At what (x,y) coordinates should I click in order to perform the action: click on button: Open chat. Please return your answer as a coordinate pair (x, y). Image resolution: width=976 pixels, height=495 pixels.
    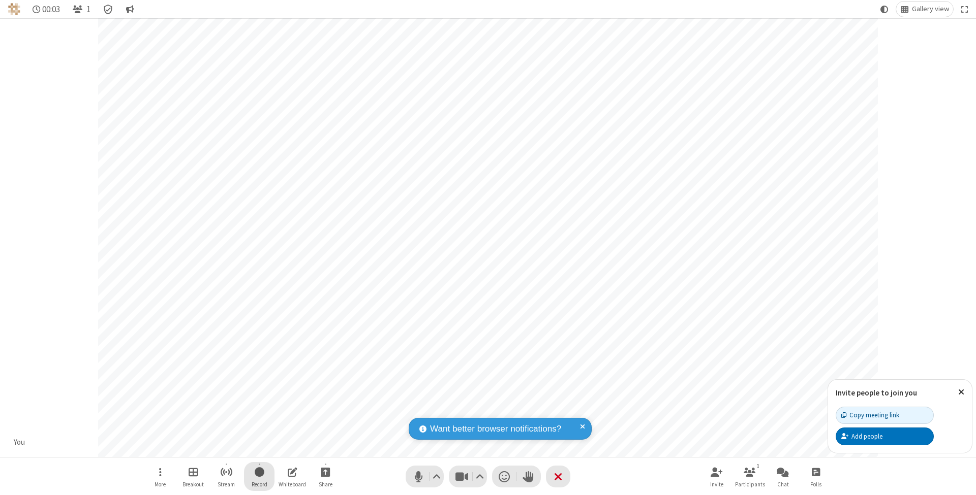
    Looking at the image, I should click on (782, 477).